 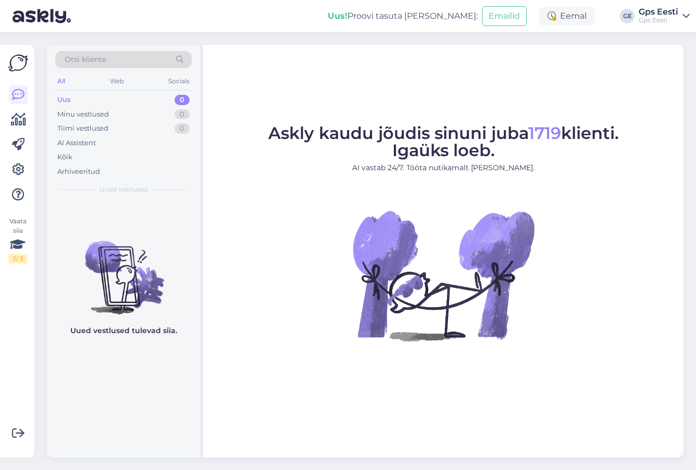 What do you see at coordinates (83, 115) in the screenshot?
I see `div: Minu vestlused` at bounding box center [83, 115].